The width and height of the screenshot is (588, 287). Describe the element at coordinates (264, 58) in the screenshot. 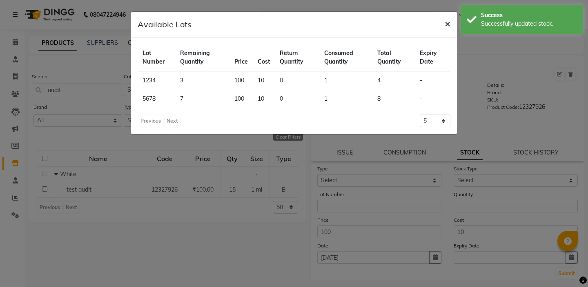

I see `th: Cost` at that location.